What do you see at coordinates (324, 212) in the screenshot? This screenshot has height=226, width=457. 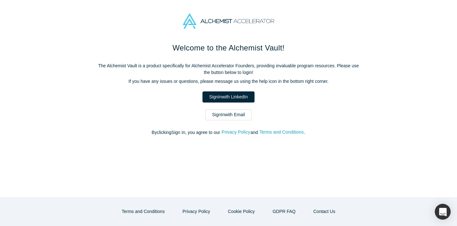 I see `button: Contact Us` at bounding box center [324, 212].